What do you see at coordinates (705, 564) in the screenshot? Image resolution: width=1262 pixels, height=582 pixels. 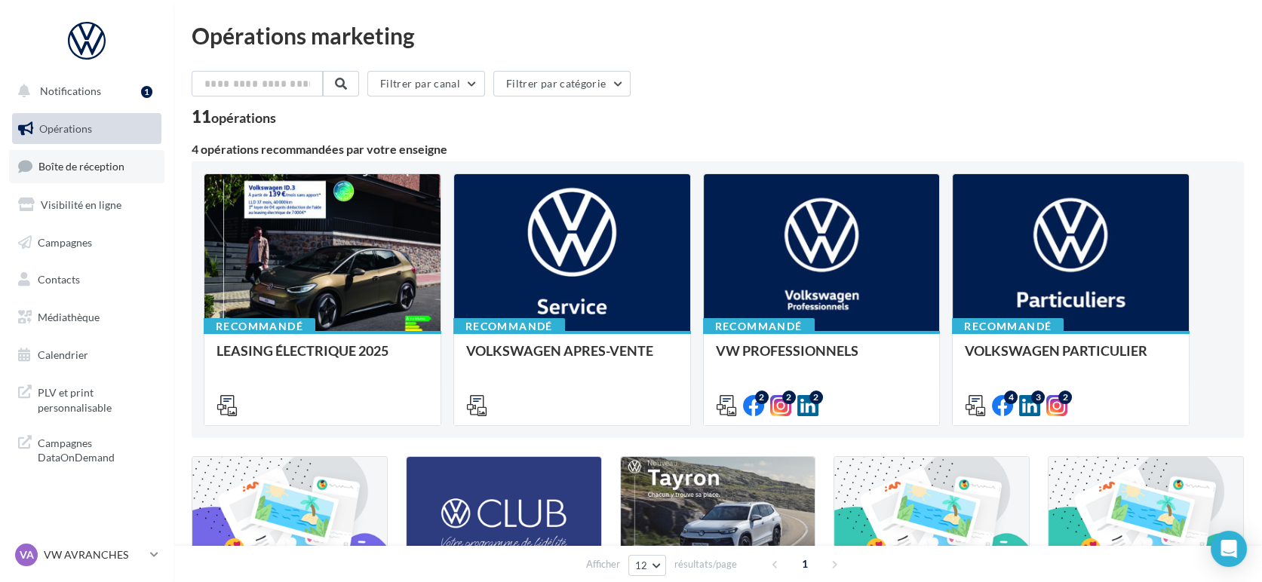 I see `span: résultats/page` at bounding box center [705, 564].